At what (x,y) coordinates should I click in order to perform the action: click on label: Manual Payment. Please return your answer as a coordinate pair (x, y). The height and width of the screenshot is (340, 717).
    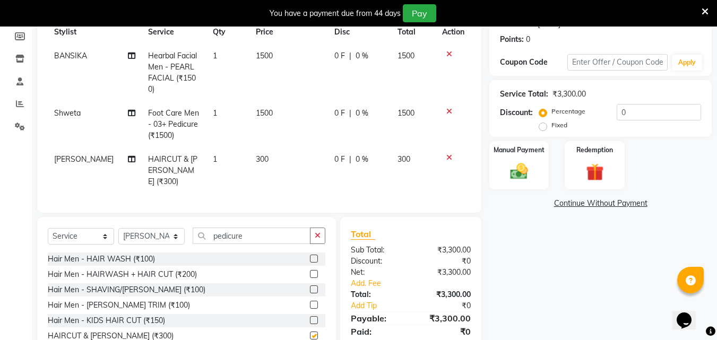
    Looking at the image, I should click on (519, 150).